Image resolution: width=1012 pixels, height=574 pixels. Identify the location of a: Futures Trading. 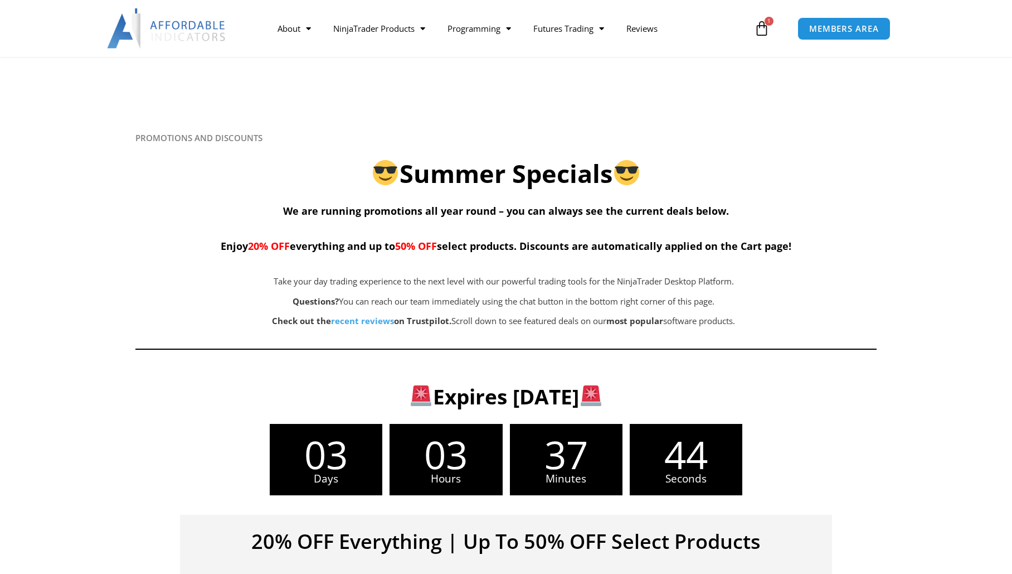
(569, 28).